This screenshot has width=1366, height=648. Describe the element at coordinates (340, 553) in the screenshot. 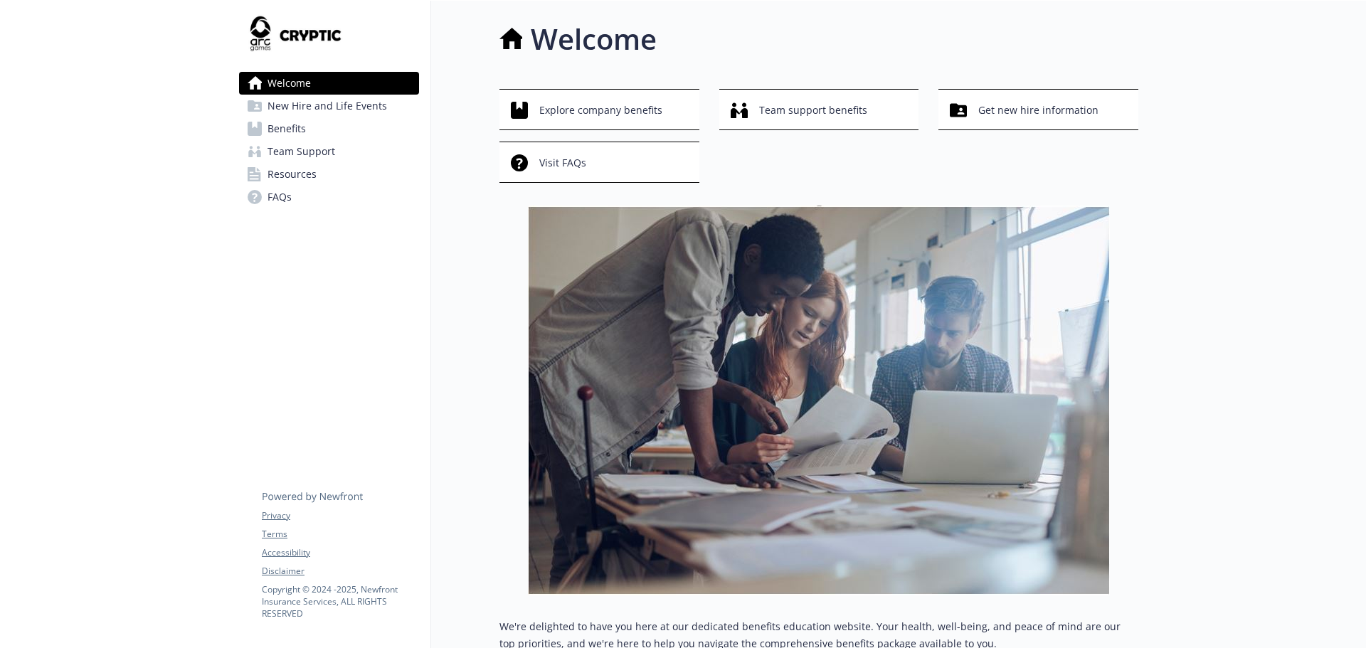

I see `a: Accessibility` at that location.